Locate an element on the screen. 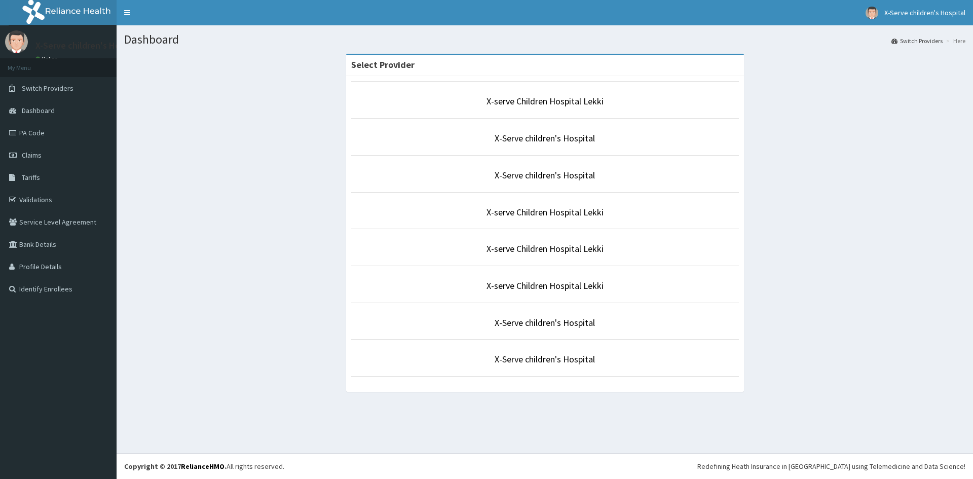 This screenshot has height=479, width=973. span: Dashboard is located at coordinates (38, 110).